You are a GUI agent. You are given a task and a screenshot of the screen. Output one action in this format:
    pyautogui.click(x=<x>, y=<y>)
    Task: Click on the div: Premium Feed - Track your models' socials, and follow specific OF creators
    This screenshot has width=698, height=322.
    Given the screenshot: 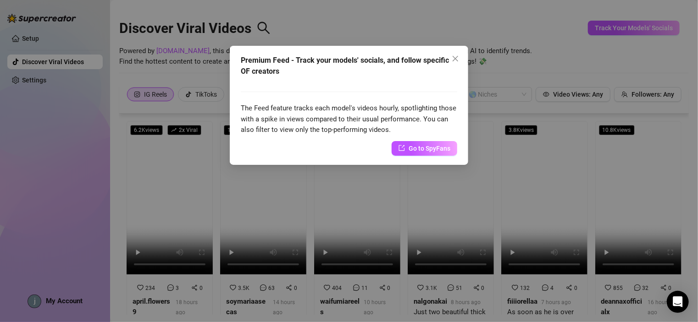 What is the action you would take?
    pyautogui.click(x=349, y=66)
    